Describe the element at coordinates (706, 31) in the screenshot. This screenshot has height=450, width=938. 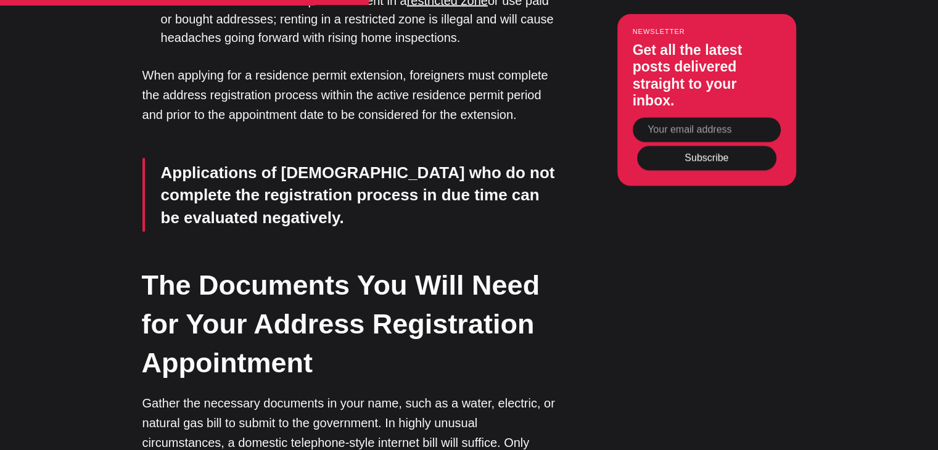
I see `small: Newsletter` at that location.